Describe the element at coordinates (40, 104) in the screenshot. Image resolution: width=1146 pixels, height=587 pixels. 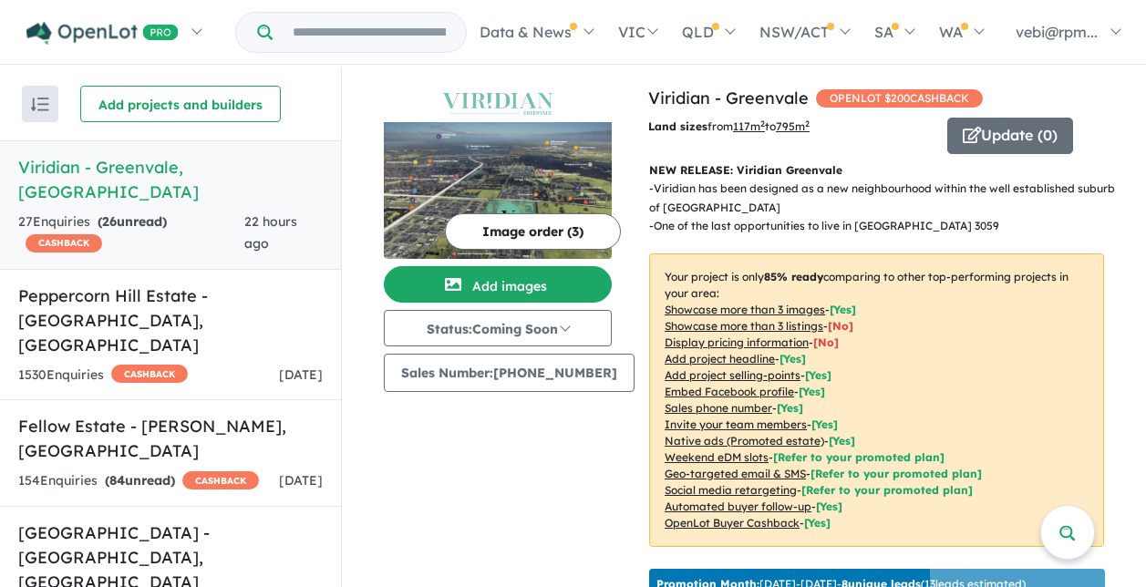
I see `img: sort.svg` at that location.